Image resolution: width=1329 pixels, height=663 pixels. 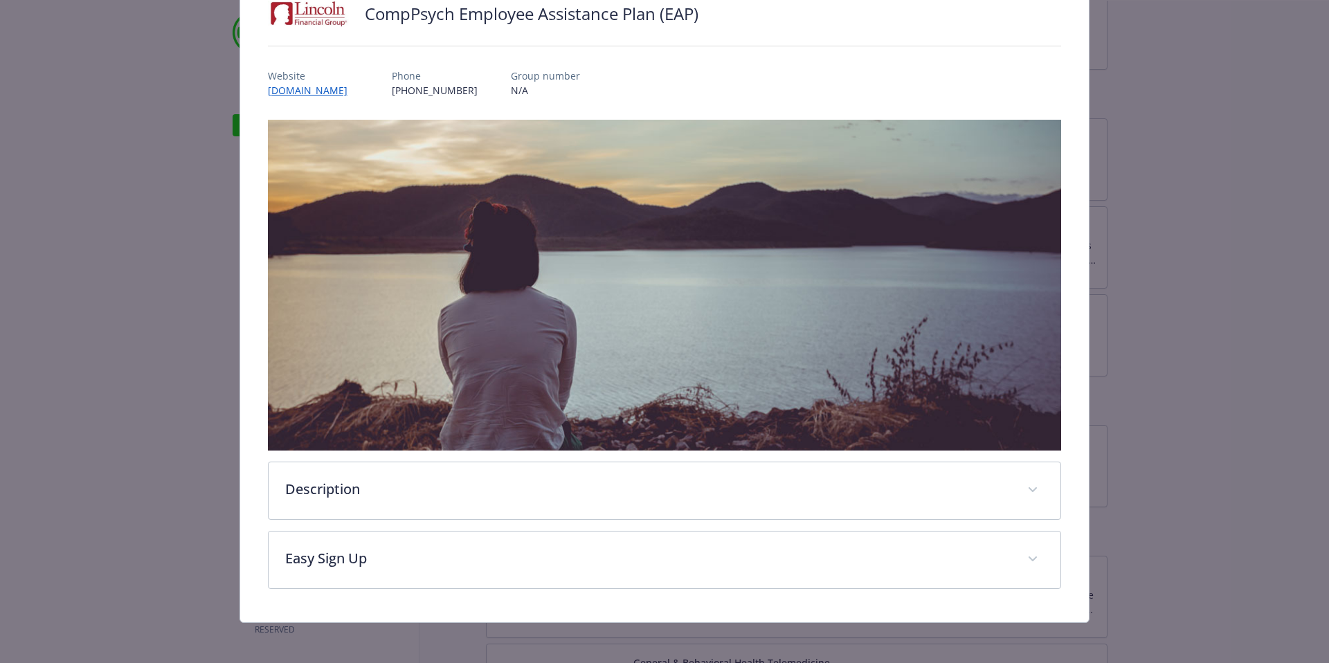 I want to click on p: Easy Sign Up, so click(x=648, y=559).